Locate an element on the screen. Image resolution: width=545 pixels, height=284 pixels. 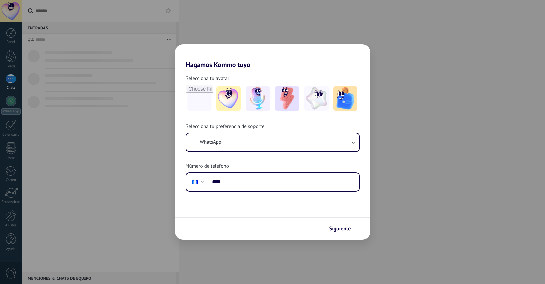
span: Número de teléfono is located at coordinates (207, 166).